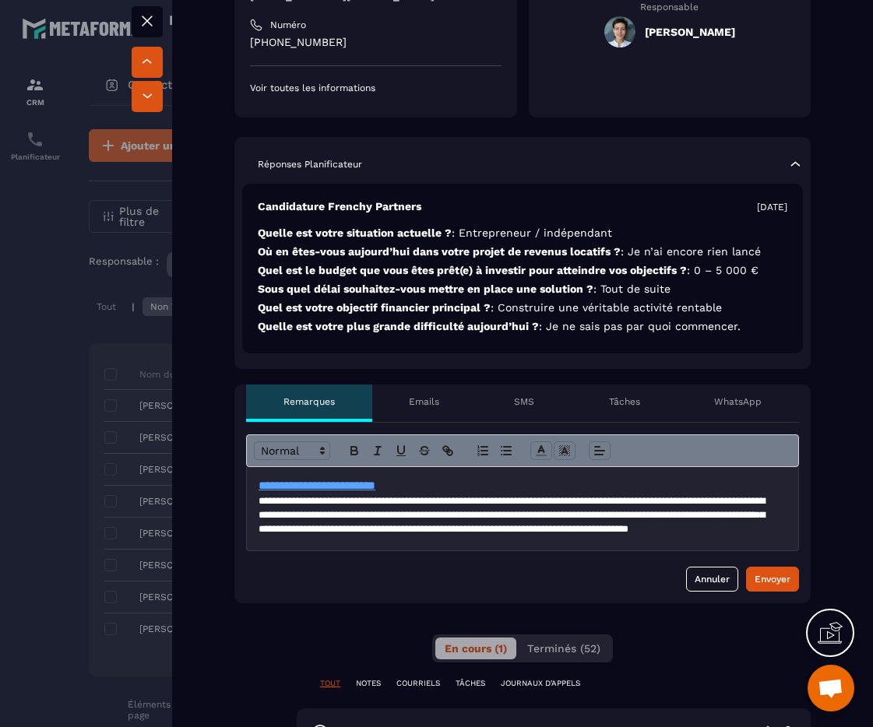 This screenshot has height=727, width=873. I want to click on p: Numéro, so click(288, 25).